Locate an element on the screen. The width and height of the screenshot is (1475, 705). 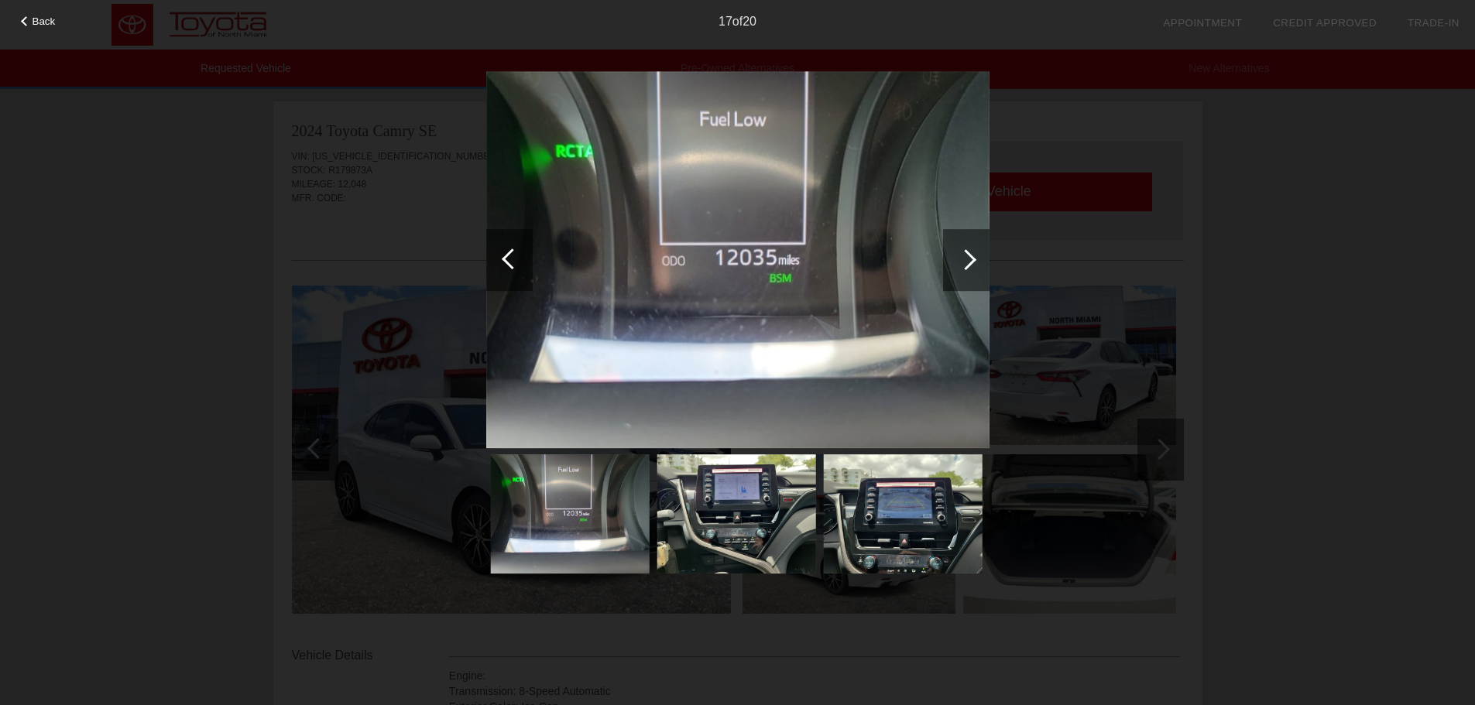
a: Trade-In is located at coordinates (1433, 22).